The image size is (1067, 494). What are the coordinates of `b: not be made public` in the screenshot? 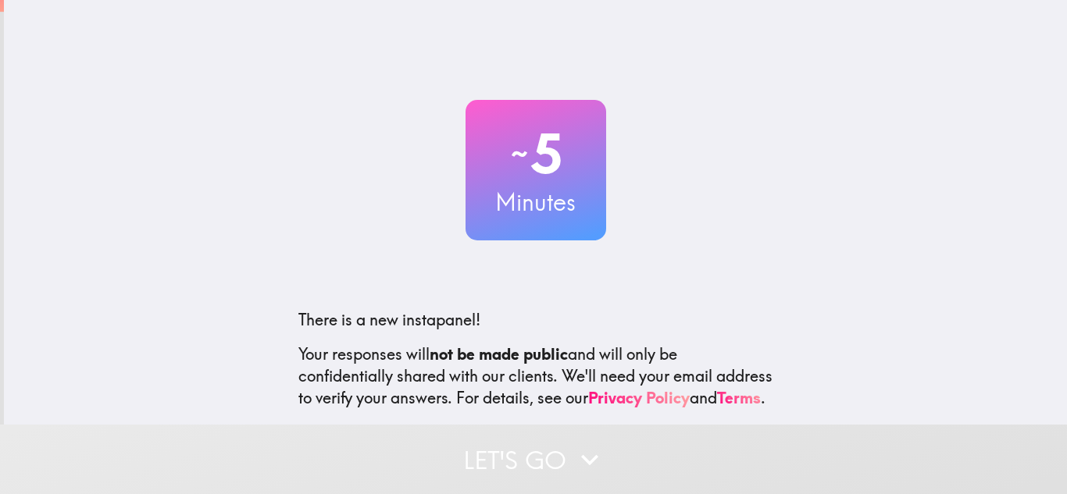 It's located at (498, 354).